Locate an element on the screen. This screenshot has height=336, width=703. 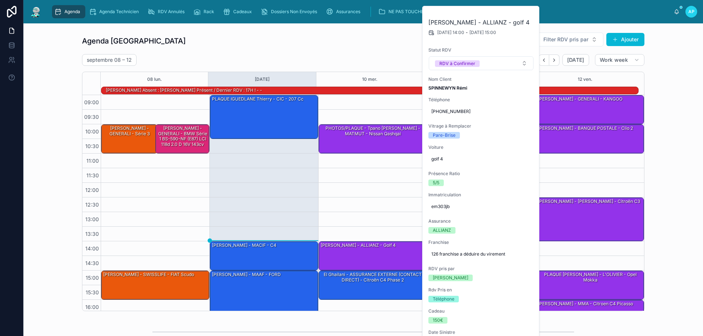
img: App logo is located at coordinates (36, 12).